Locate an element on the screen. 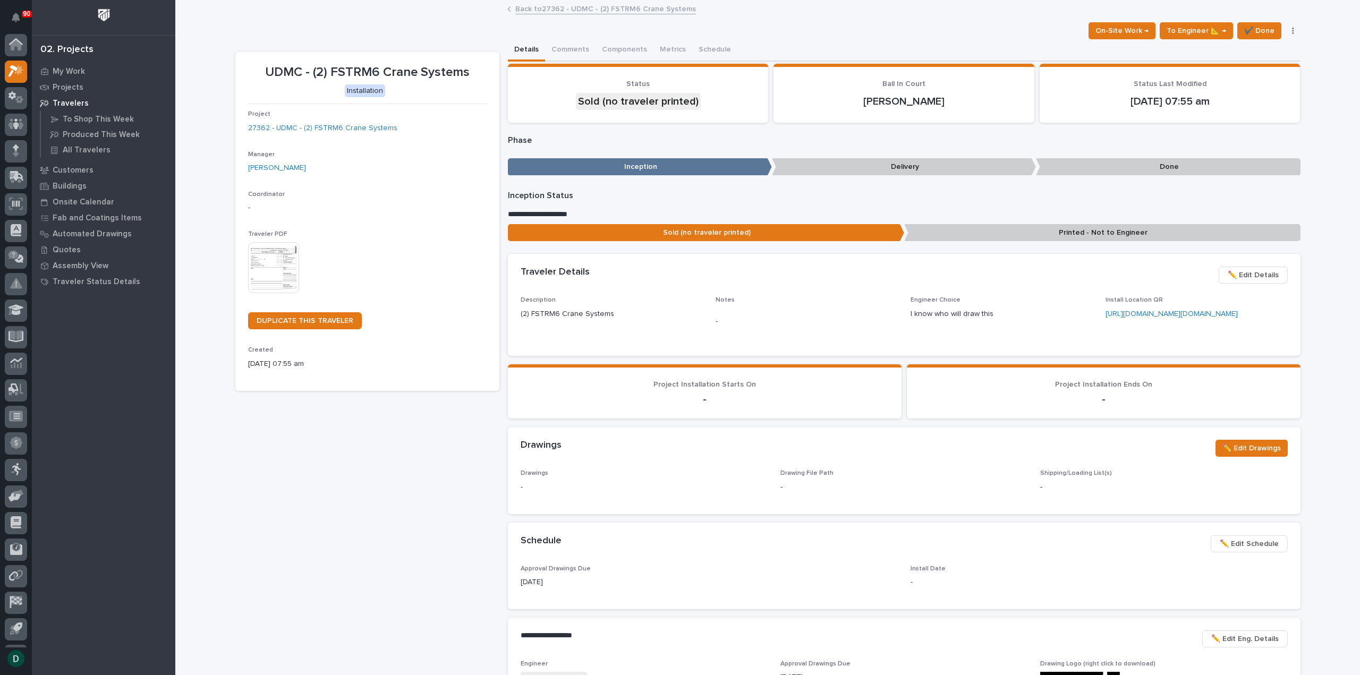  a: Traveler Status Details is located at coordinates (104, 282).